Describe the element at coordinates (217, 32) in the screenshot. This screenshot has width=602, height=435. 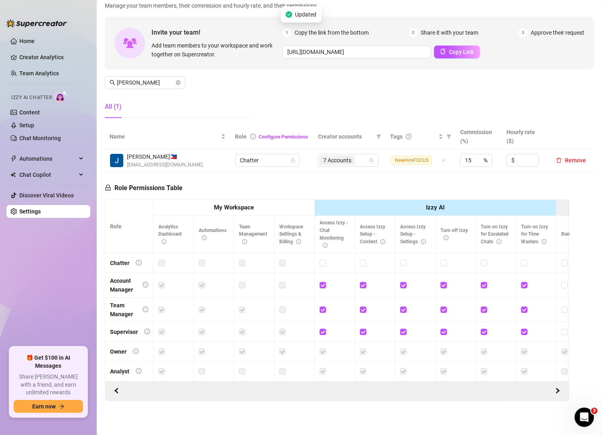
I see `span: Invite your team!` at that location.